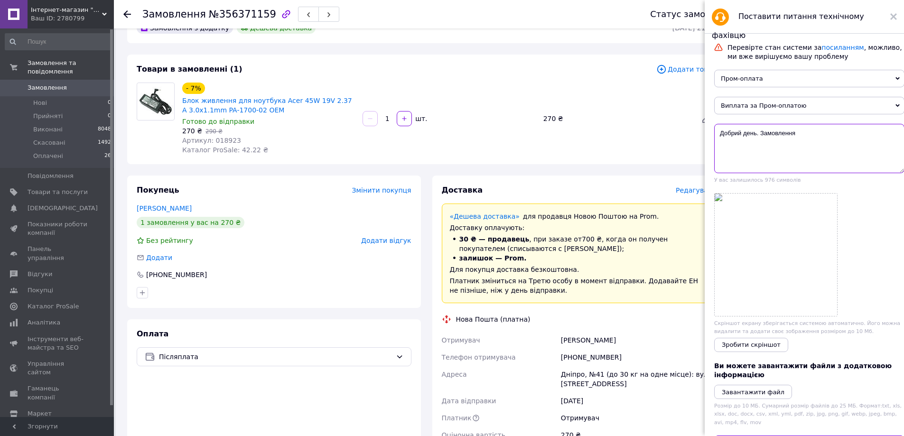  I want to click on div: шт., so click(420, 119).